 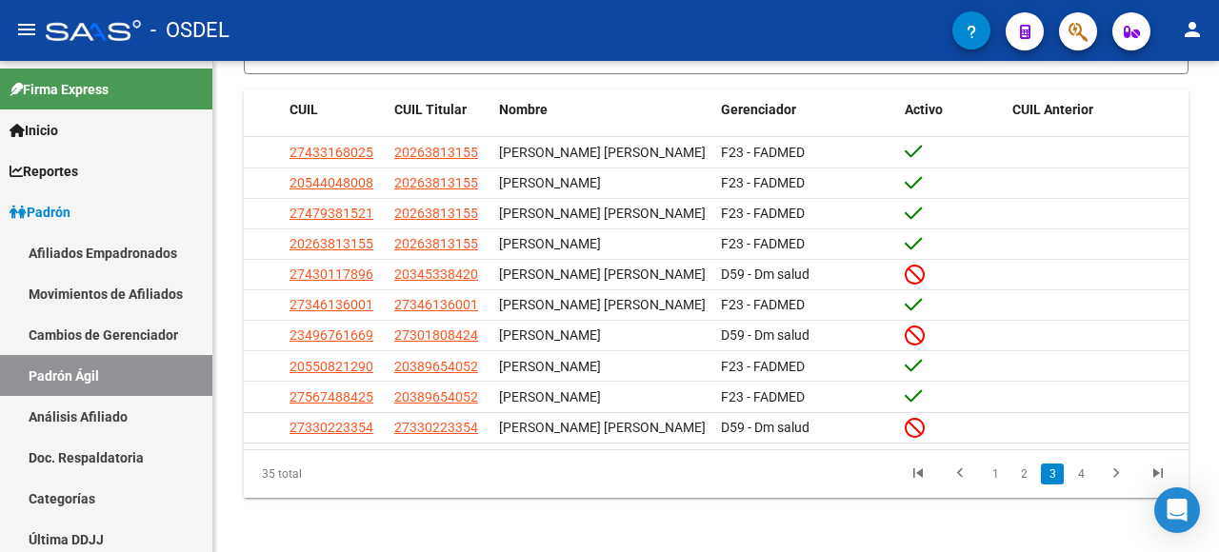 I want to click on div: Open Intercom Messenger, so click(x=1177, y=510).